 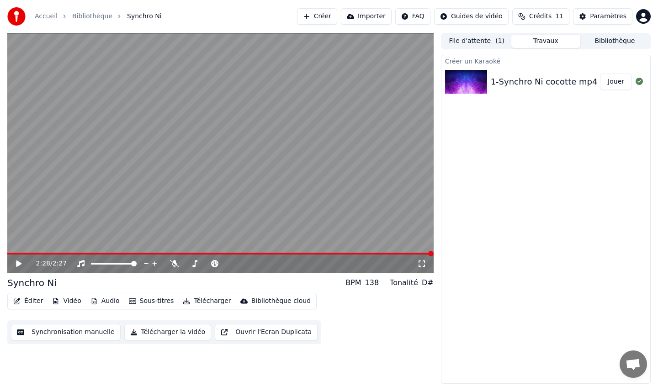 What do you see at coordinates (413, 16) in the screenshot?
I see `button: FAQ` at bounding box center [413, 16].